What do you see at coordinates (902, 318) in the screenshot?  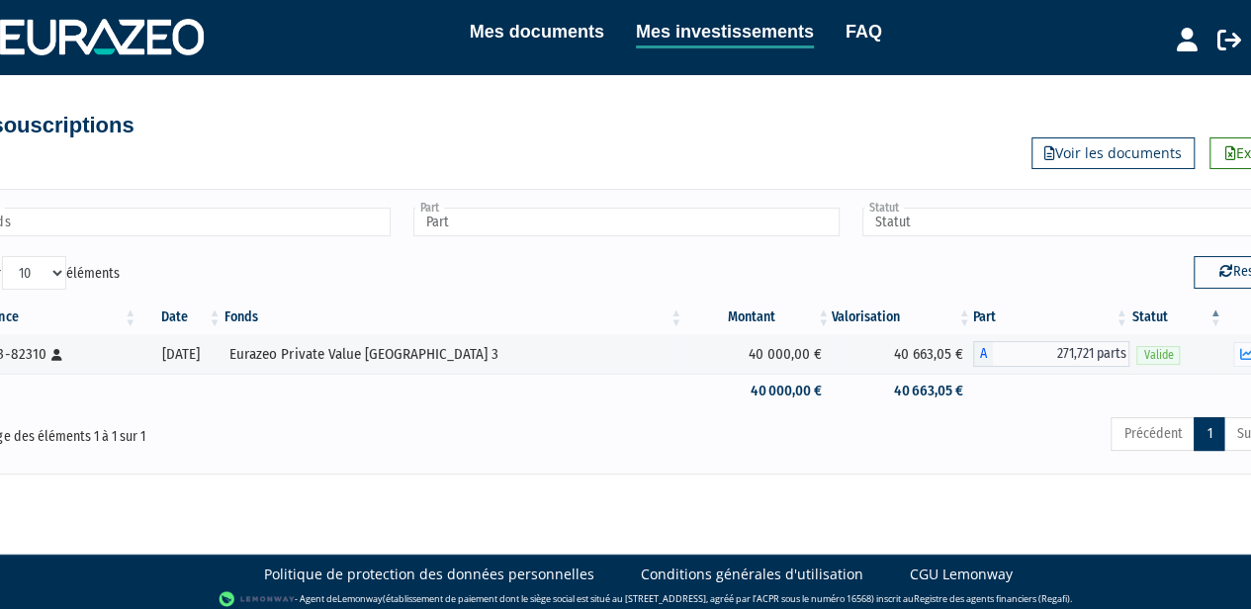 I see `th: Valorisation: activer pour trier la colonne par ordre croissant` at bounding box center [902, 318].